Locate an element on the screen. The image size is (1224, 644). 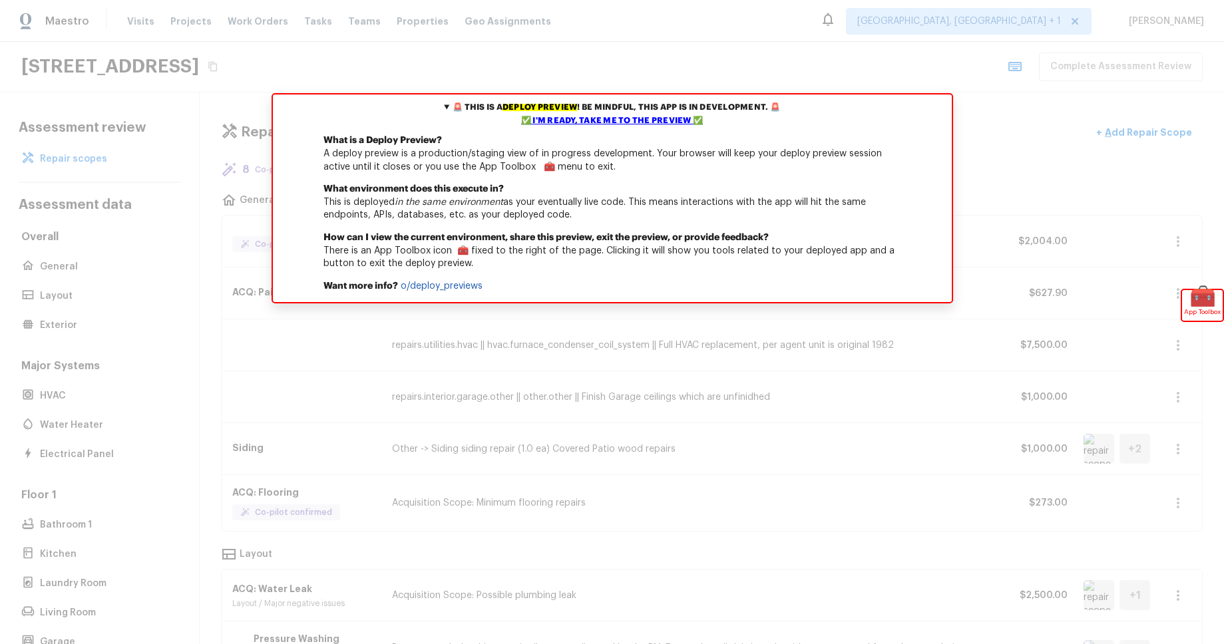
p: Add Repair Scope is located at coordinates (1147, 132).